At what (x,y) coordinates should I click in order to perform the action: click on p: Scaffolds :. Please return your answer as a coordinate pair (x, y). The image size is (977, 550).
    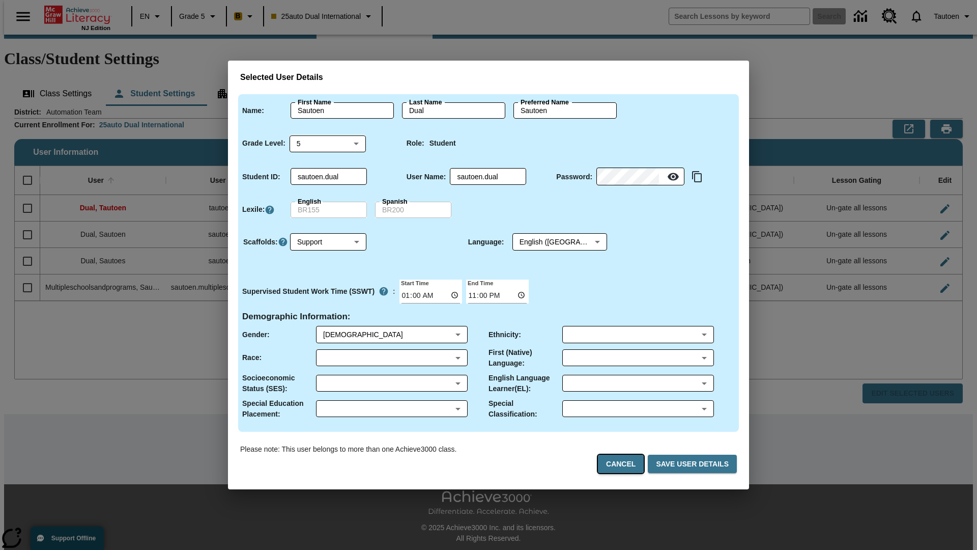
    Looking at the image, I should click on (261, 242).